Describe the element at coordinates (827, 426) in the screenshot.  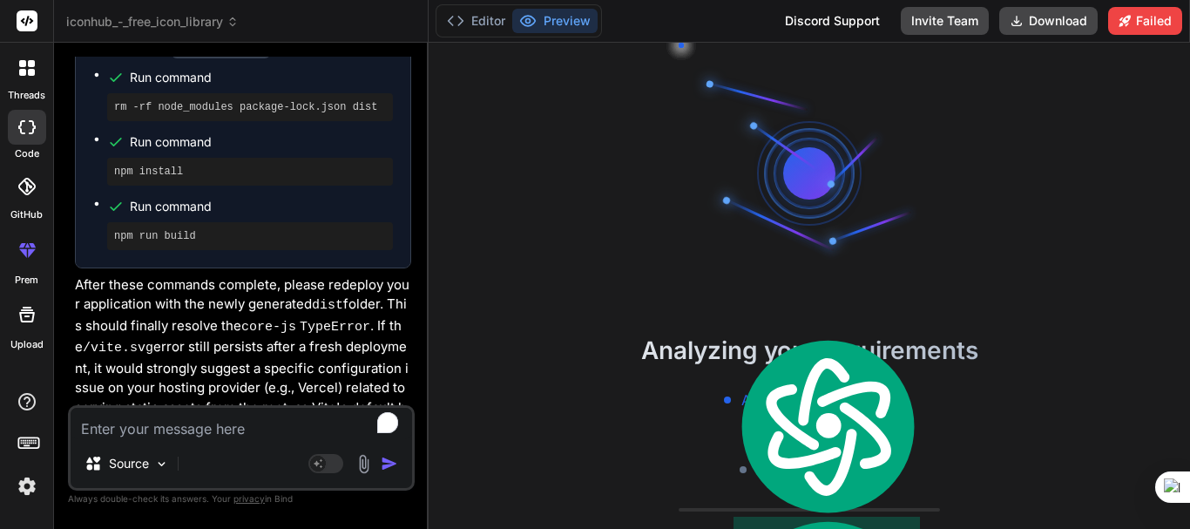
I see `img: logo.svg` at that location.